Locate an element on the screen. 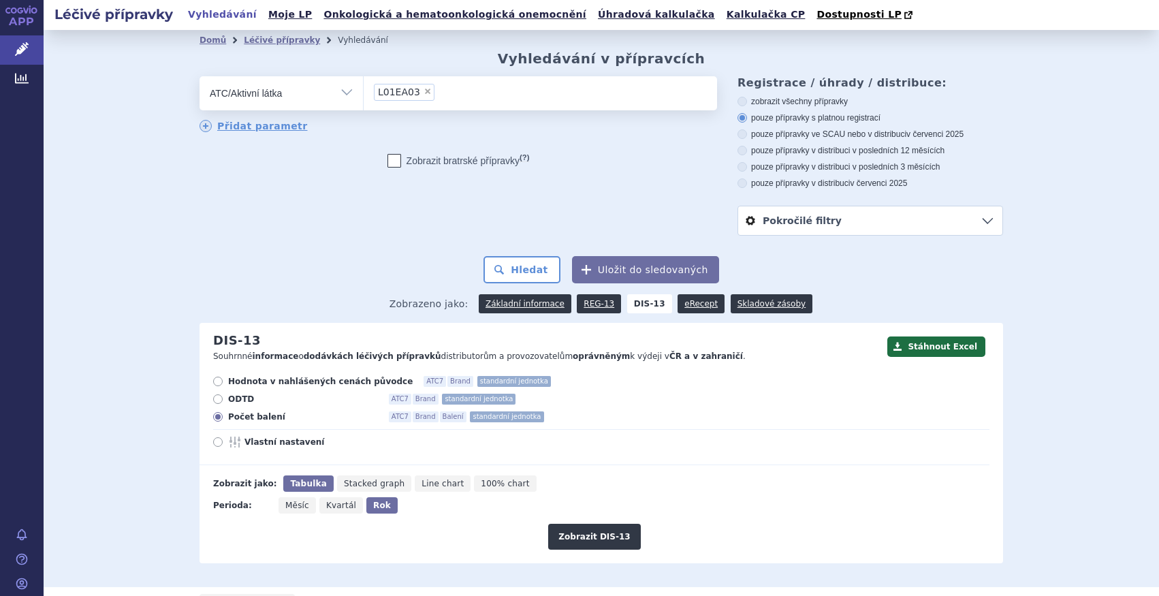 The image size is (1159, 596). a: Léčivé přípravky is located at coordinates (282, 40).